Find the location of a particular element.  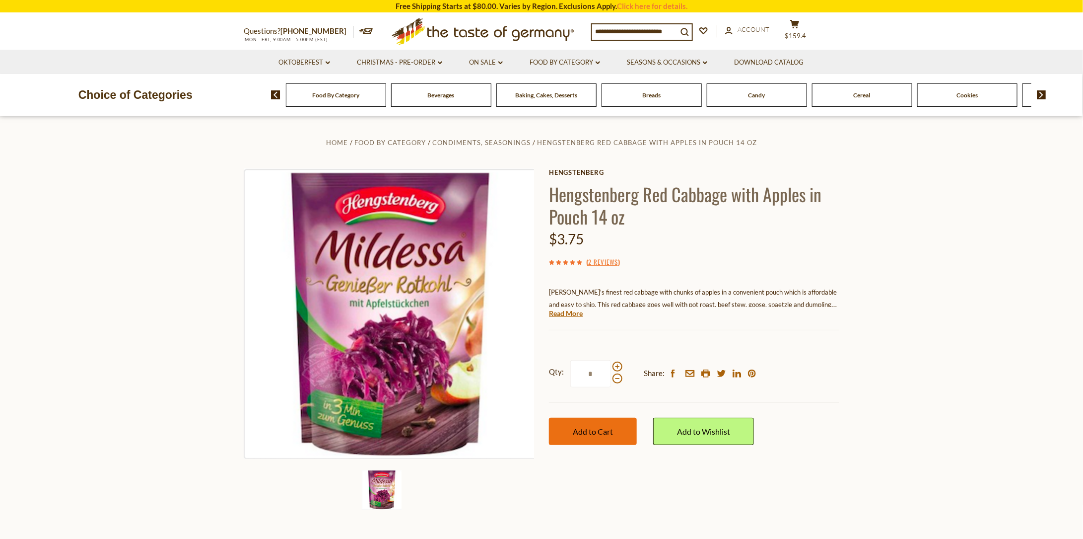

a: Baking, Cakes, Desserts is located at coordinates (546, 95).